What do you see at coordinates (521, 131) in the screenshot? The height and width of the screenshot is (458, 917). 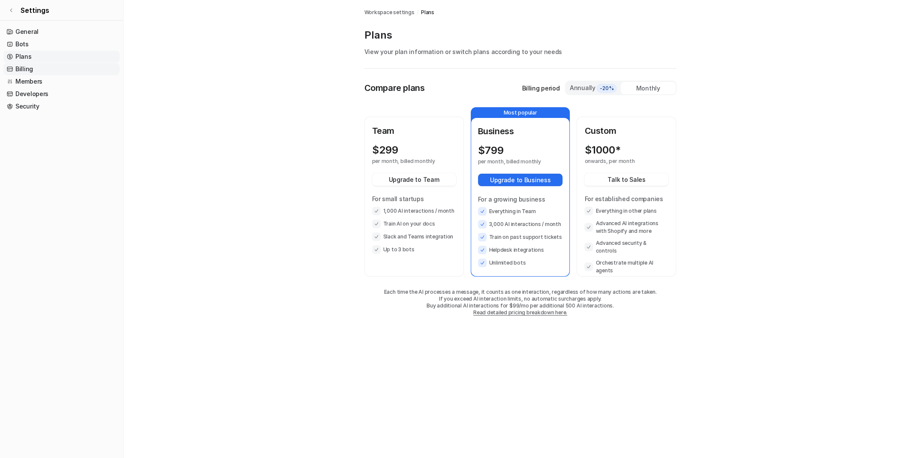 I see `p: Business` at bounding box center [521, 131].